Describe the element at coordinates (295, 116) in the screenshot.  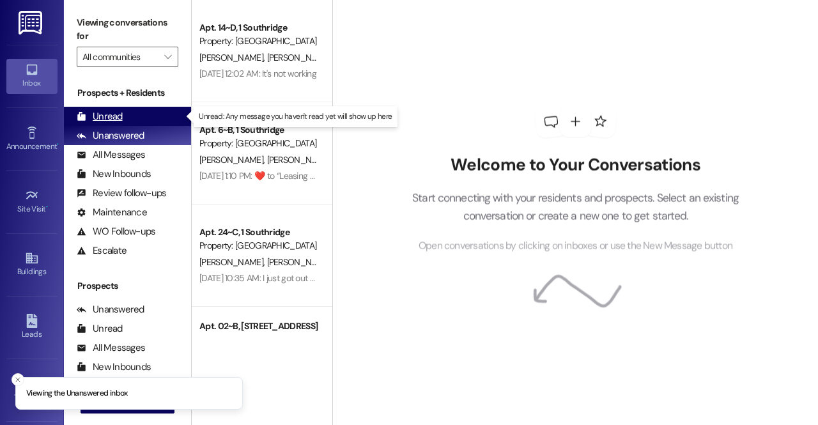
I see `p: Unread: Any message you haven't read yet will show up here` at that location.